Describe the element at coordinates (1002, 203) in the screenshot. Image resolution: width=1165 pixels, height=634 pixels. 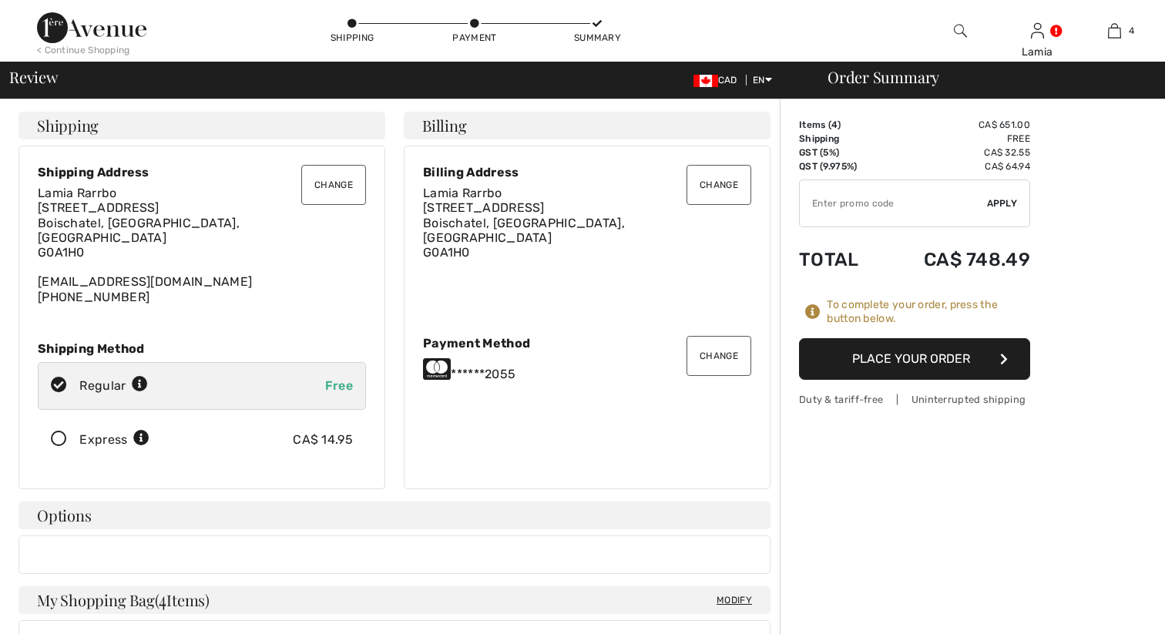
I see `span: Apply` at that location.